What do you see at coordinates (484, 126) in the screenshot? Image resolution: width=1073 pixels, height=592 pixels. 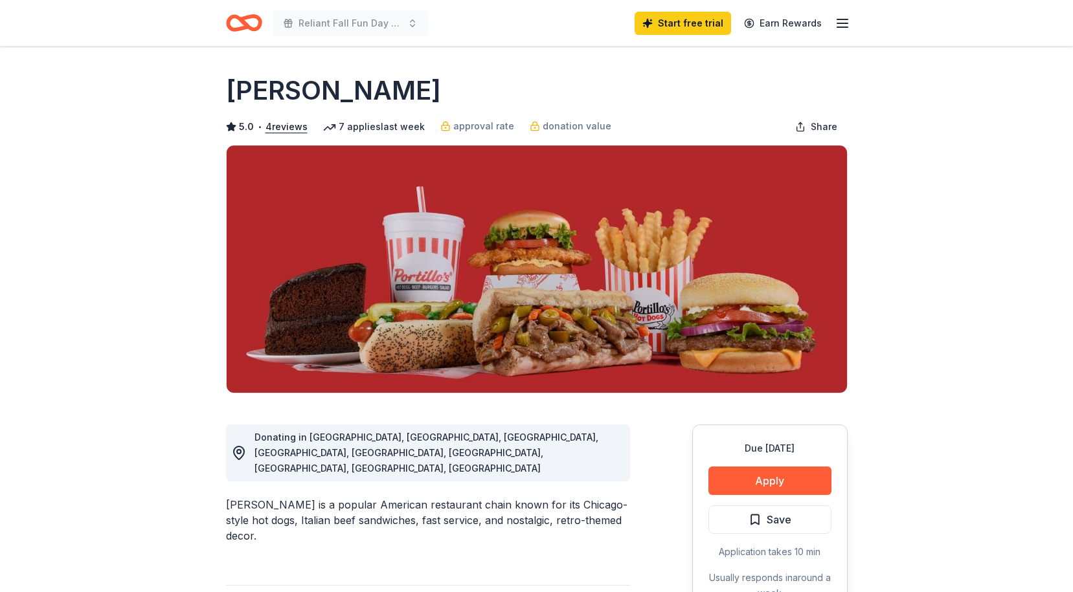 I see `span: approval rate` at bounding box center [484, 126].